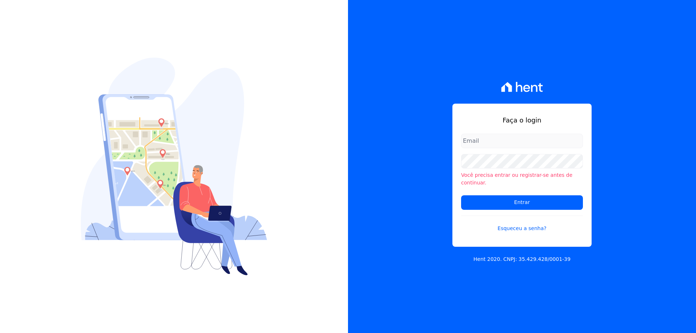 Image resolution: width=696 pixels, height=333 pixels. Describe the element at coordinates (522, 120) in the screenshot. I see `h1: Faça o login` at that location.